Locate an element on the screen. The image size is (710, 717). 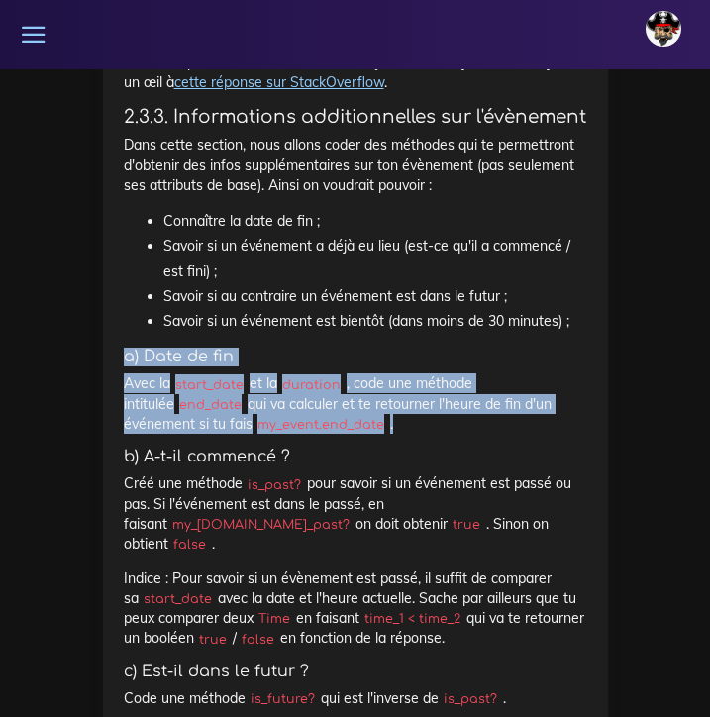
p: Code une méthode qui est l'inverse de . is located at coordinates (356, 698).